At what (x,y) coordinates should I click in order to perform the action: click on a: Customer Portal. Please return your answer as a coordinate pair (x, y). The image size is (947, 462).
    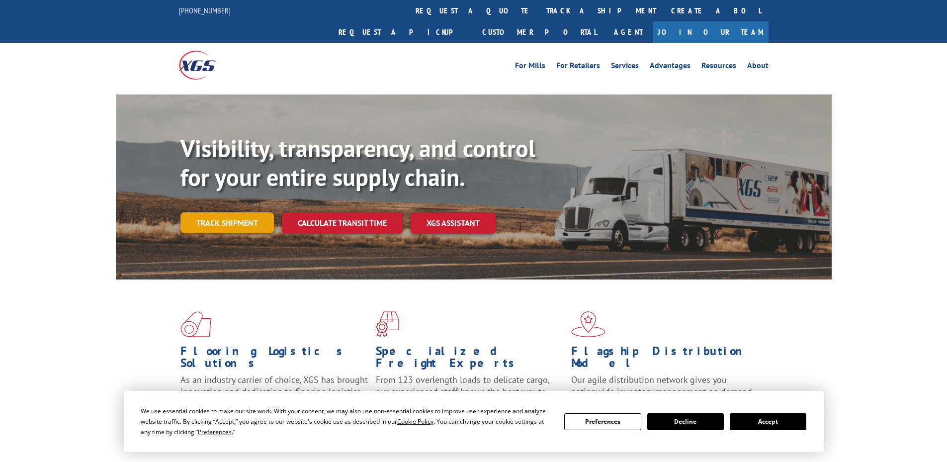
    Looking at the image, I should click on (539, 32).